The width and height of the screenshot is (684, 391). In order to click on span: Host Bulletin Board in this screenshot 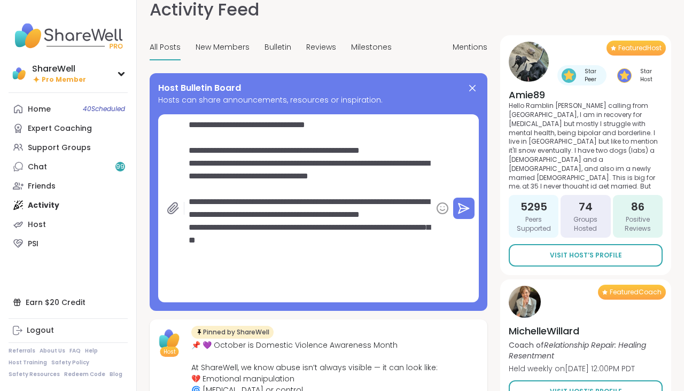, I will do `click(199, 88)`.